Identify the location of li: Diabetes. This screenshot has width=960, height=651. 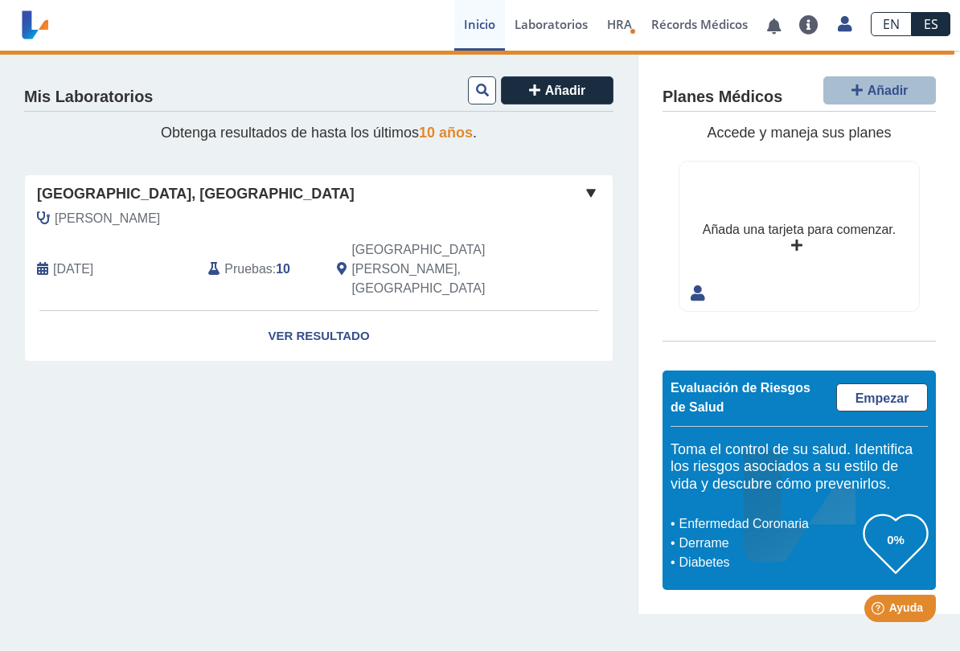
(769, 563).